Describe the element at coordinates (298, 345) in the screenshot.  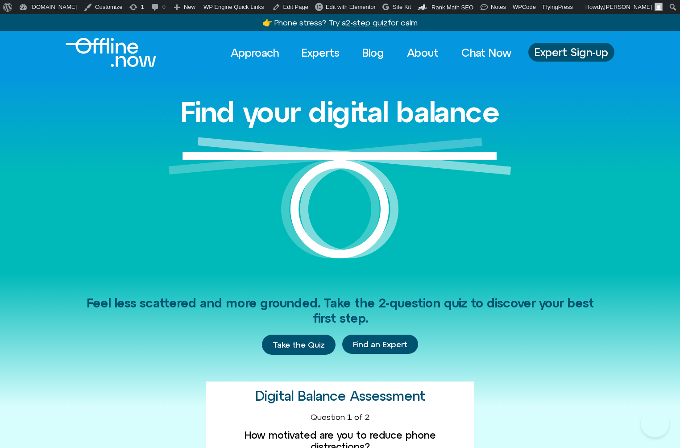
I see `div: Take the Quiz` at that location.